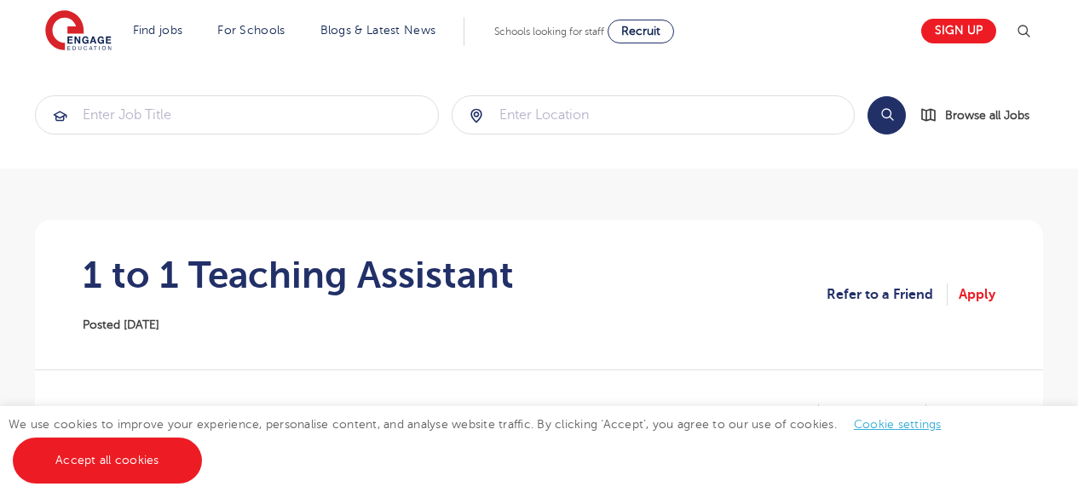 This screenshot has height=498, width=1078. I want to click on h1: 1 to 1 Teaching Assistant, so click(298, 275).